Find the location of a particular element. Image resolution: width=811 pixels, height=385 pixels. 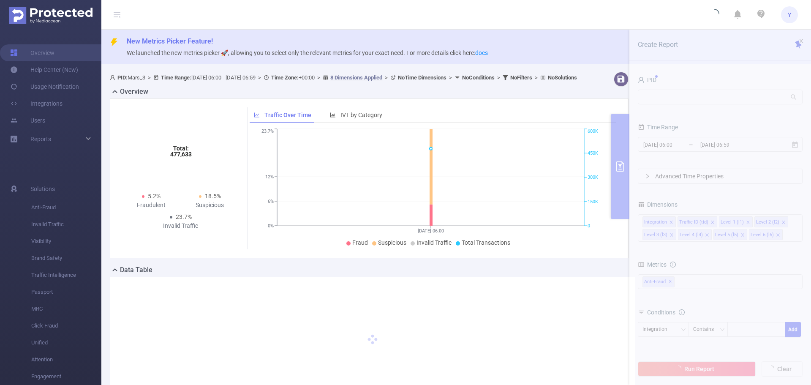

span: Solutions is located at coordinates (43, 189).